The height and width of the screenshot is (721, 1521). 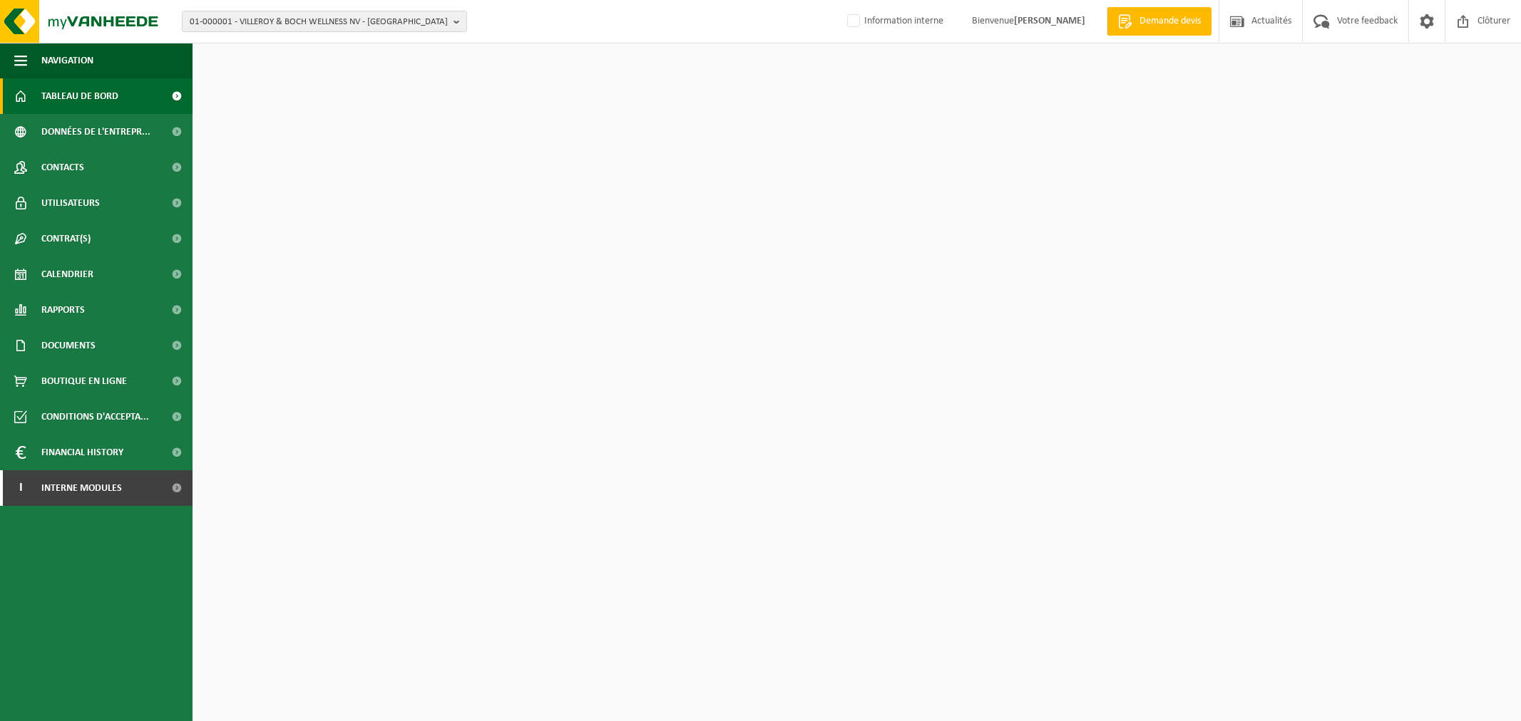 What do you see at coordinates (80, 96) in the screenshot?
I see `span: Tableau de bord` at bounding box center [80, 96].